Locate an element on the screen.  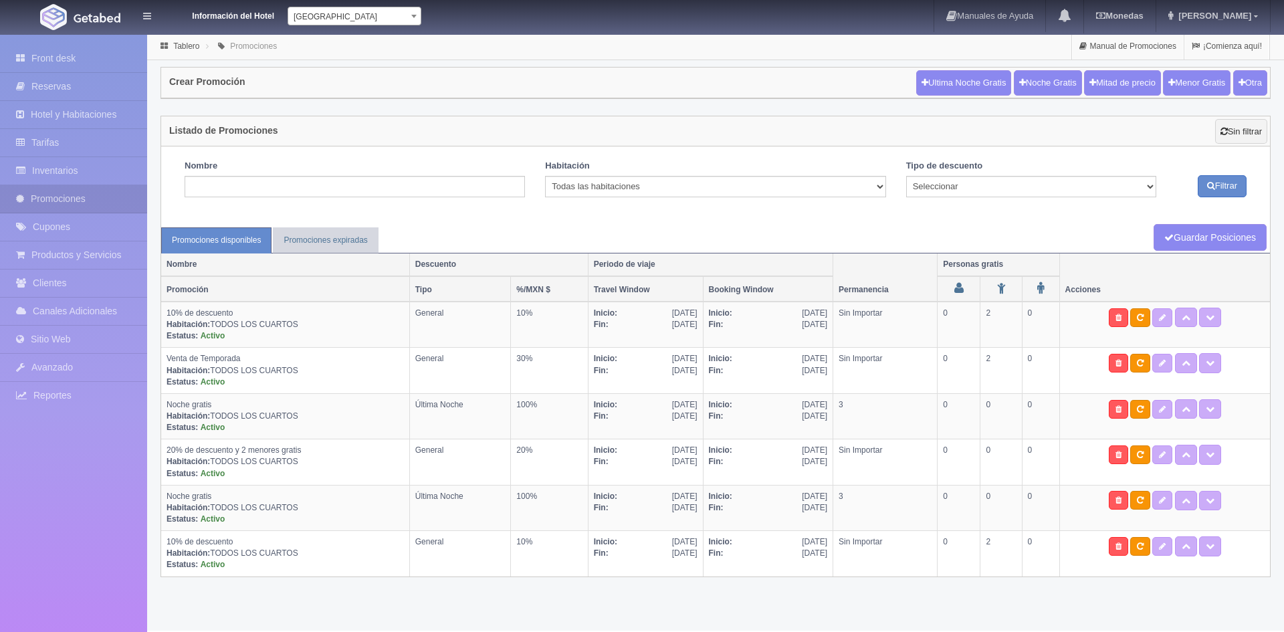
th: Booking Window is located at coordinates (768, 289).